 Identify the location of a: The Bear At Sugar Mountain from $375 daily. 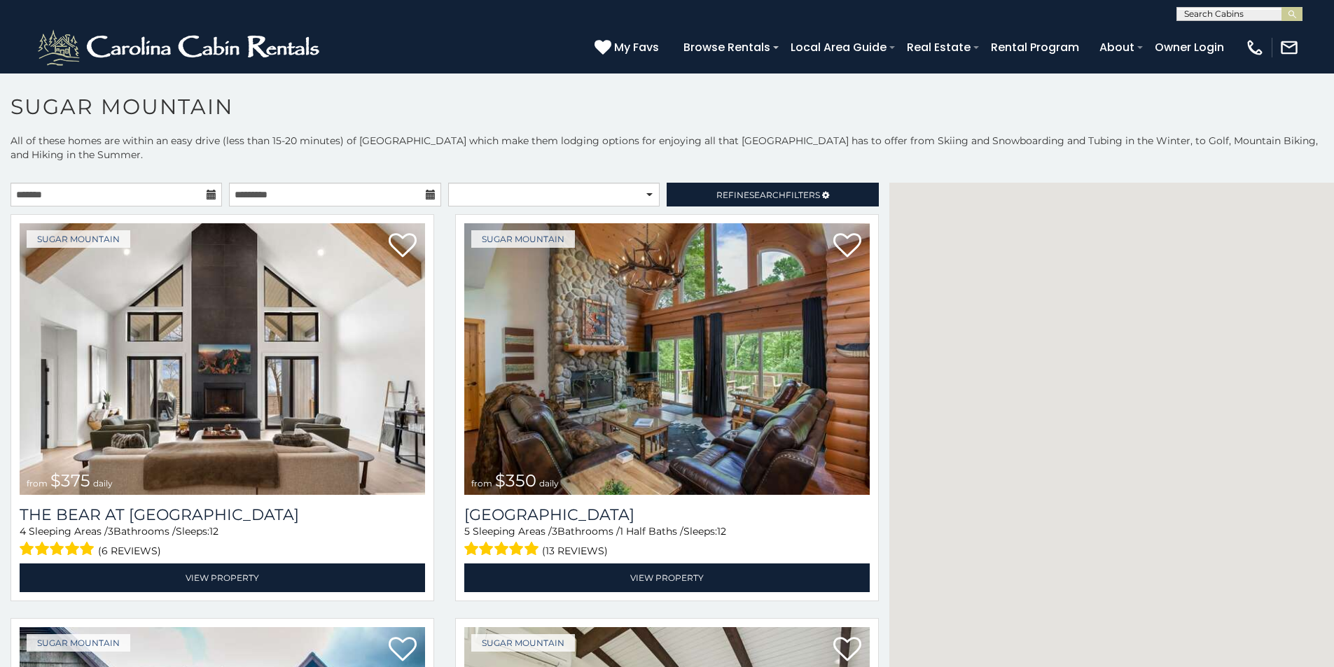
(222, 359).